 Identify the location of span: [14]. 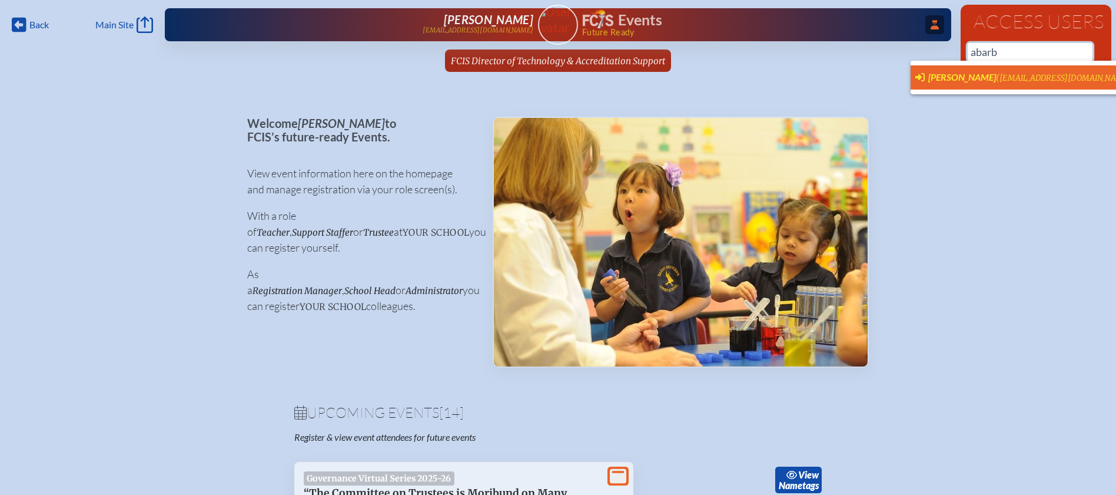
(452, 412).